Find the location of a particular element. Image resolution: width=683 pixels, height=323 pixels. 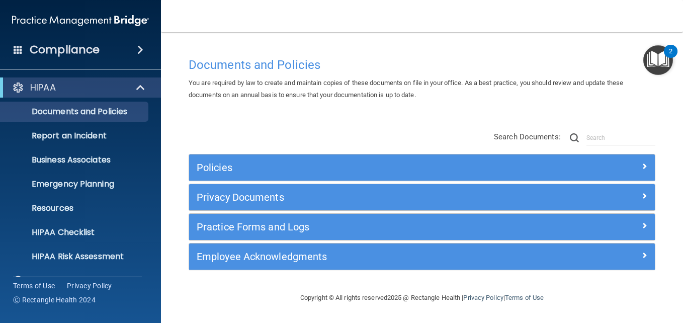

h5: Employee Acknowledgments is located at coordinates (363, 256).